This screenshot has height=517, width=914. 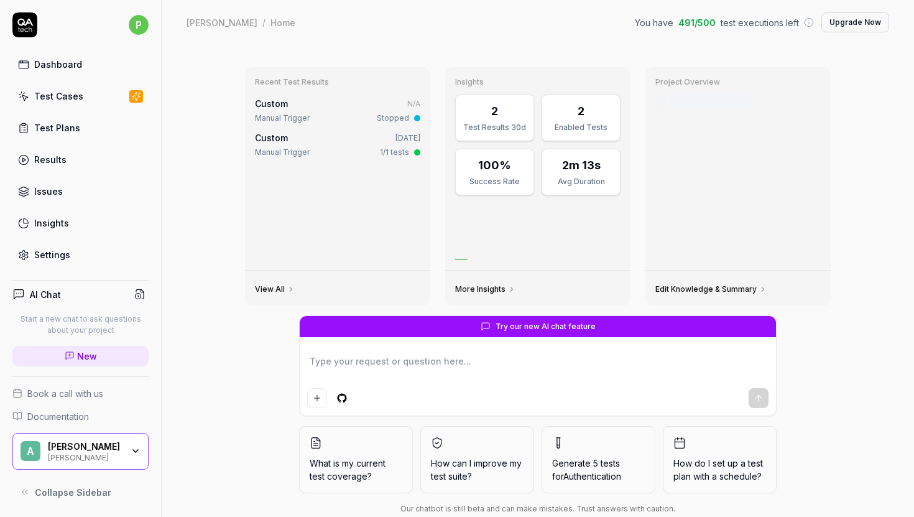 What do you see at coordinates (711, 289) in the screenshot?
I see `a: Edit Knowledge & Summary` at bounding box center [711, 289].